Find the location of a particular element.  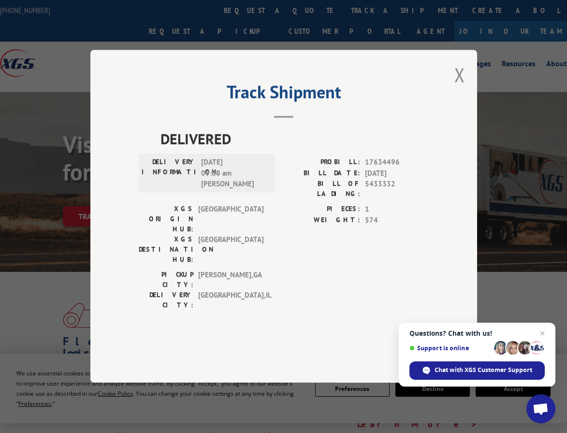

span: 1 is located at coordinates (397, 209).